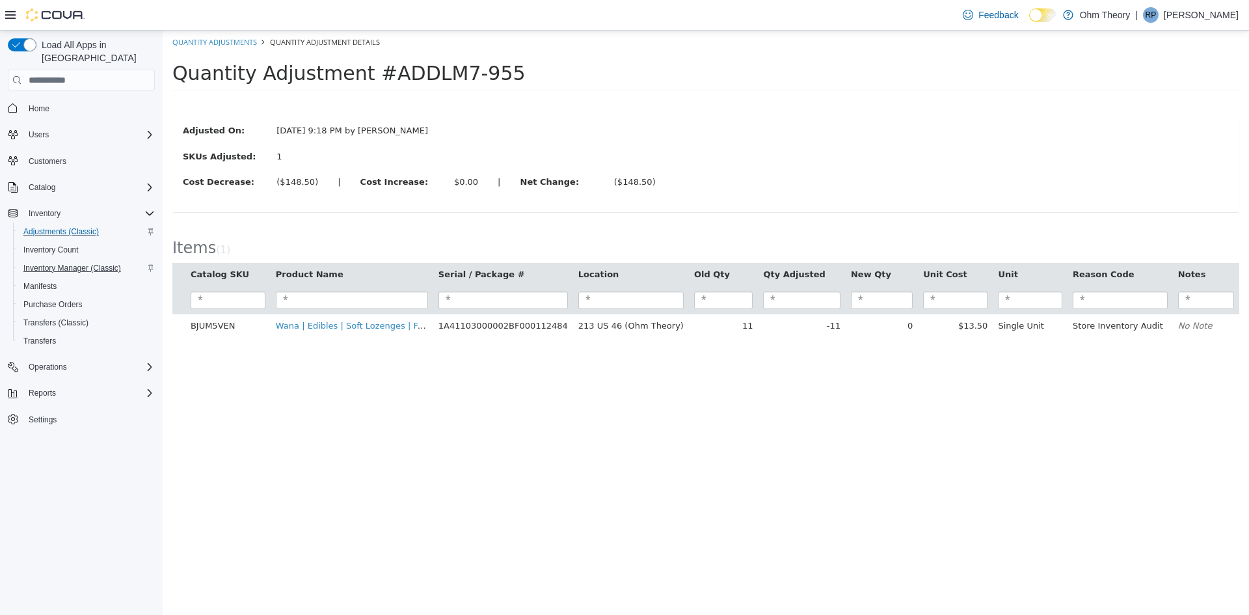 The height and width of the screenshot is (615, 1249). I want to click on span: Customers, so click(89, 161).